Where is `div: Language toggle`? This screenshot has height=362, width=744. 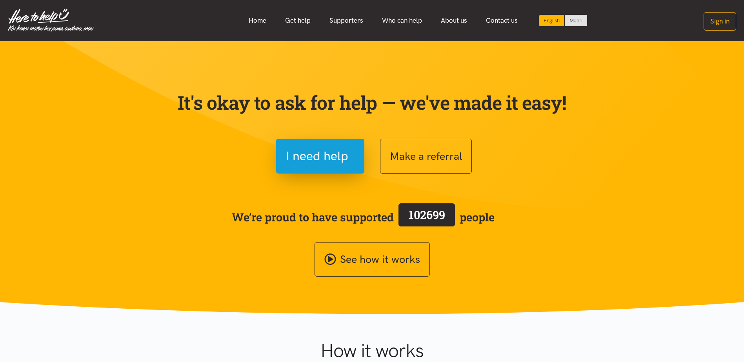 div: Language toggle is located at coordinates (563, 20).